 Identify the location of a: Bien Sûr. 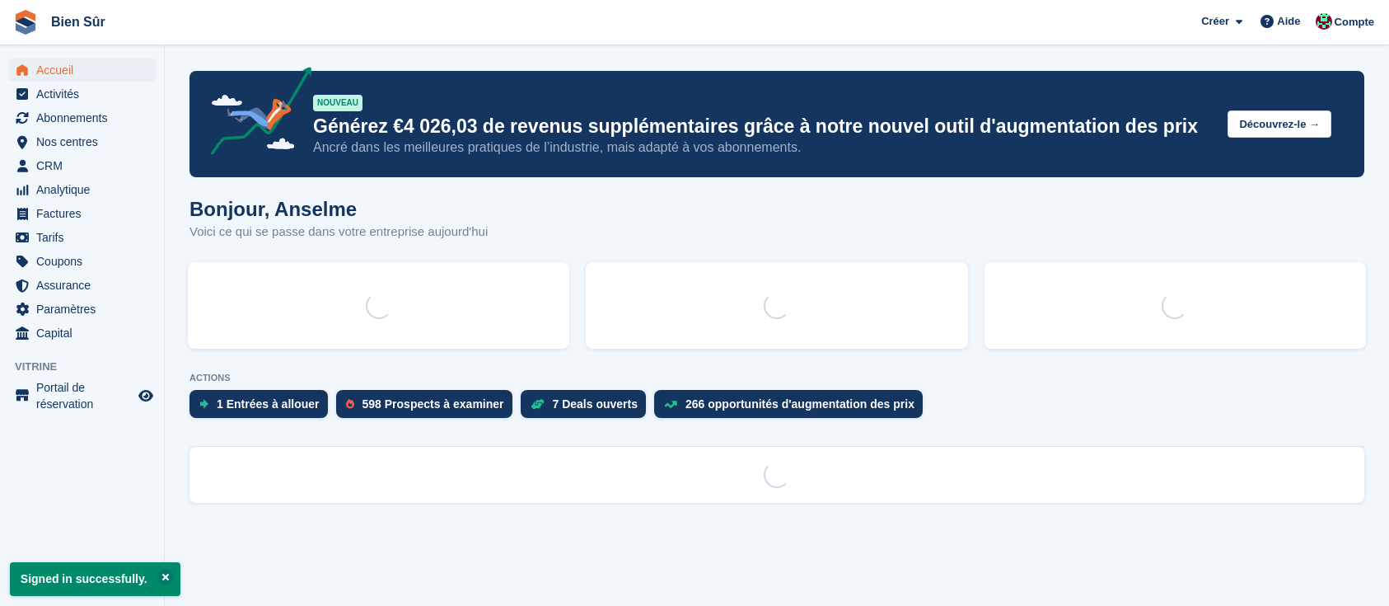
(78, 21).